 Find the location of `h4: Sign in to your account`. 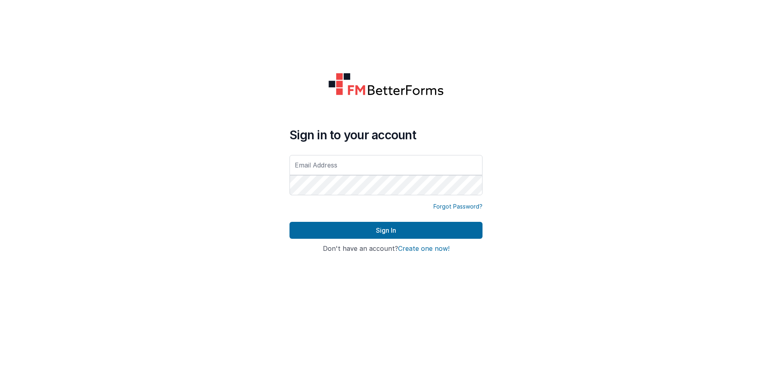

h4: Sign in to your account is located at coordinates (386, 135).